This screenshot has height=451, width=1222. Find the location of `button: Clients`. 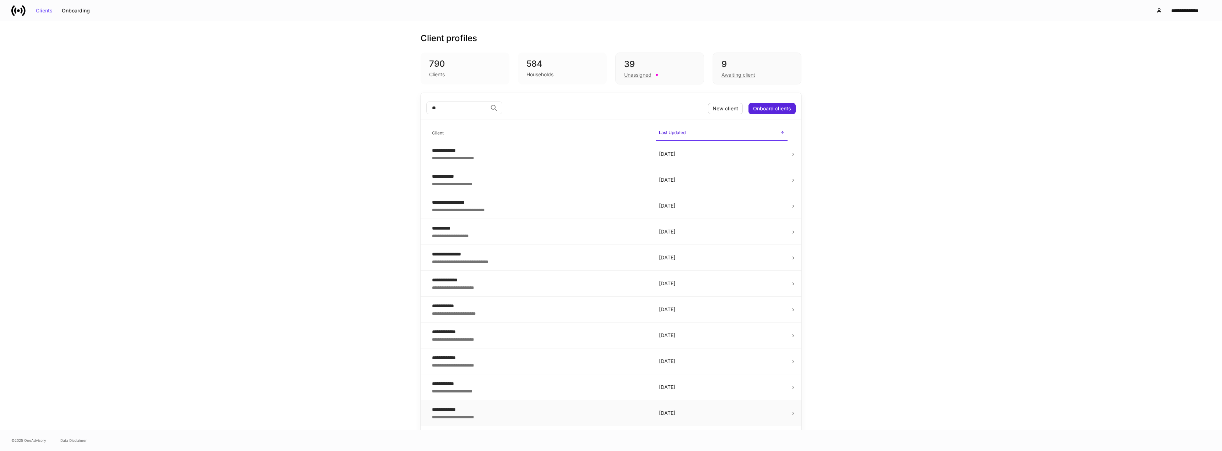

button: Clients is located at coordinates (44, 11).